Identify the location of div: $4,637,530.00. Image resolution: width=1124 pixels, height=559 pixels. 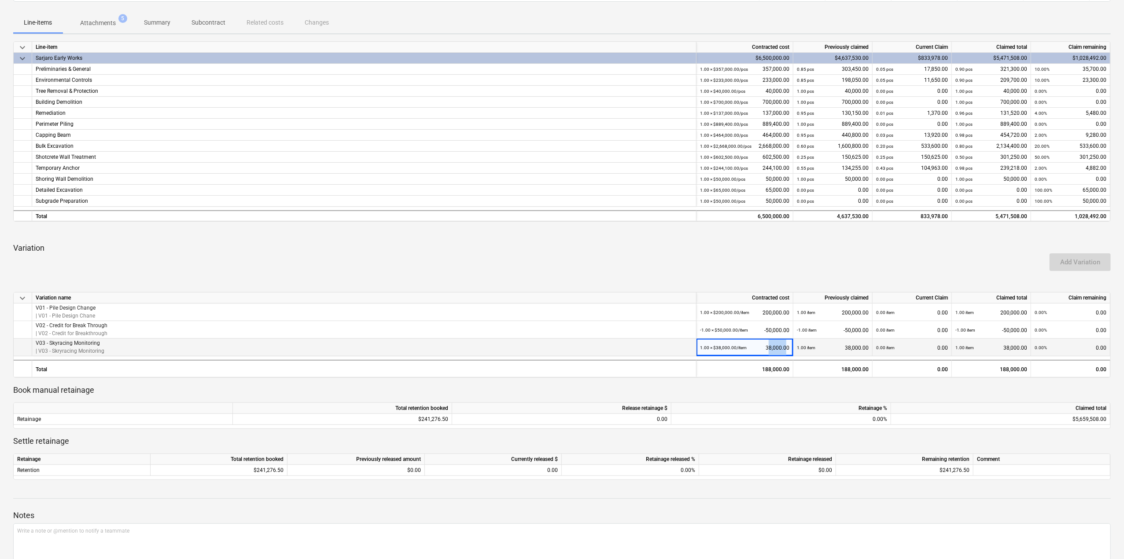
(833, 58).